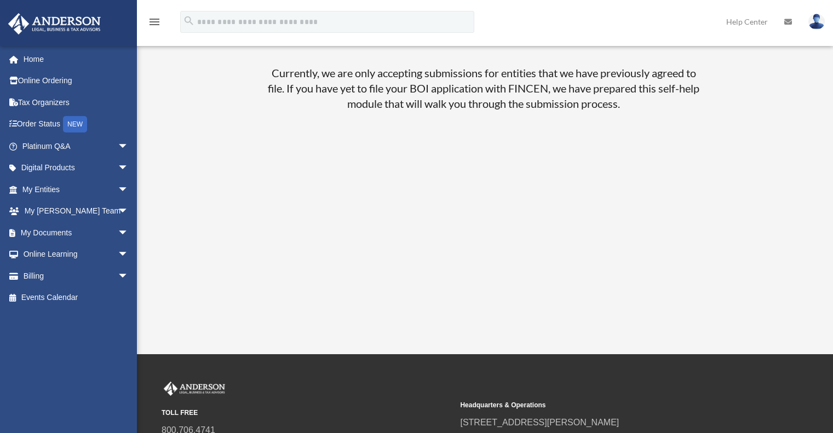 This screenshot has height=433, width=833. I want to click on a: My Documentsarrow_drop_down, so click(76, 233).